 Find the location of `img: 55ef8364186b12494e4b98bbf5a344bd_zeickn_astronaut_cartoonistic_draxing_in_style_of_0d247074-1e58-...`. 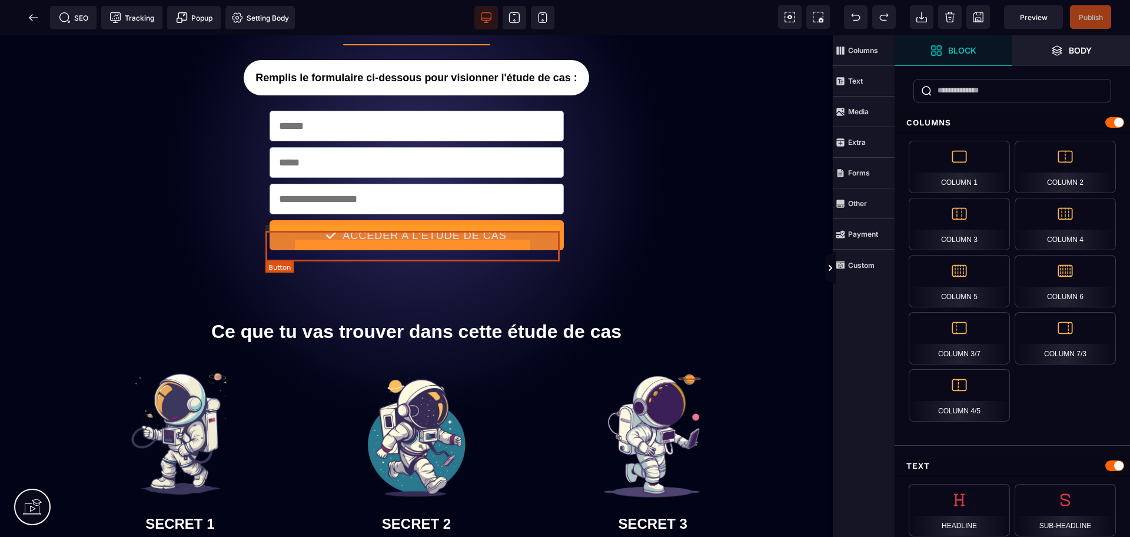

img: 55ef8364186b12494e4b98bbf5a344bd_zeickn_astronaut_cartoonistic_draxing_in_style_of_0d247074-1e58-... is located at coordinates (180, 399).